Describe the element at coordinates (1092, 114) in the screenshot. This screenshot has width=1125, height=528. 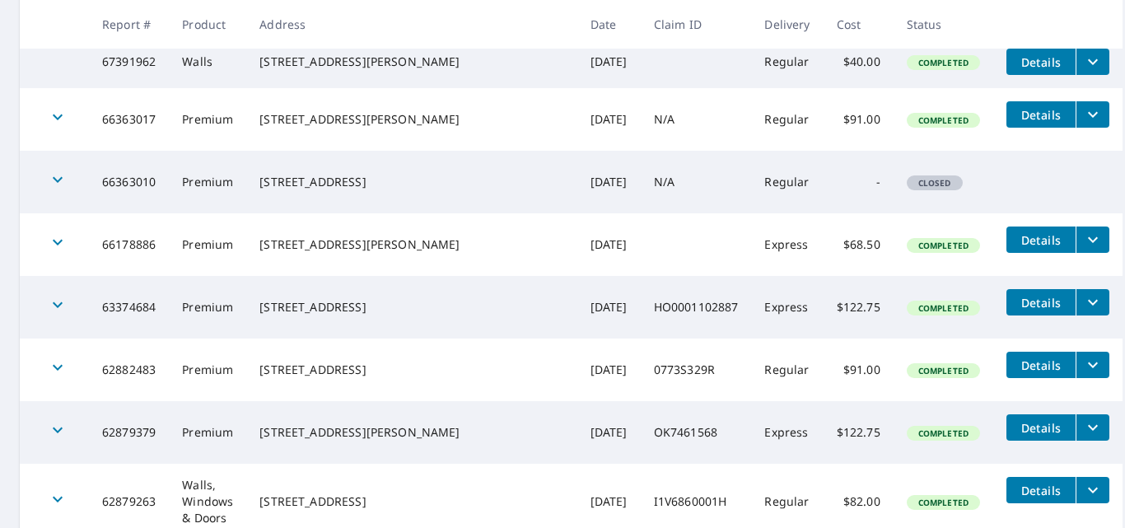
I see `button: filesDropdownBtn-66363017` at that location.